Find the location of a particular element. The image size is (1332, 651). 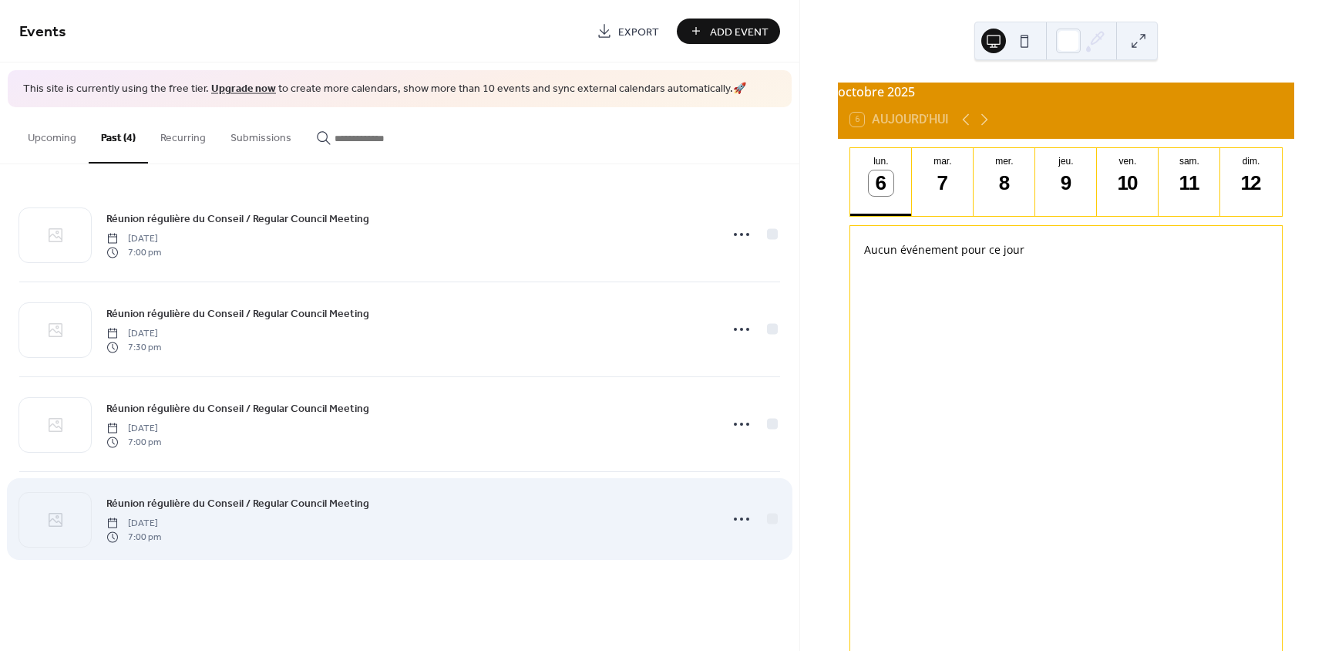

button: jeu.9 is located at coordinates (1066, 182).